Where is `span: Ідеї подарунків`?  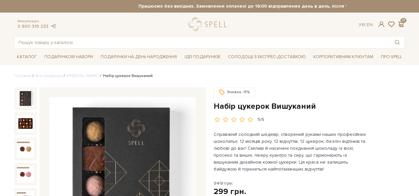 span: Ідеї подарунків is located at coordinates (202, 57).